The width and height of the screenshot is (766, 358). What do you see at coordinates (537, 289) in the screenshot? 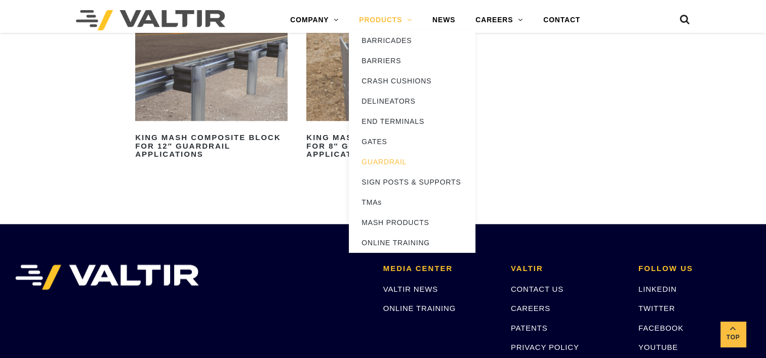
I see `a: CONTACT US` at bounding box center [537, 289].